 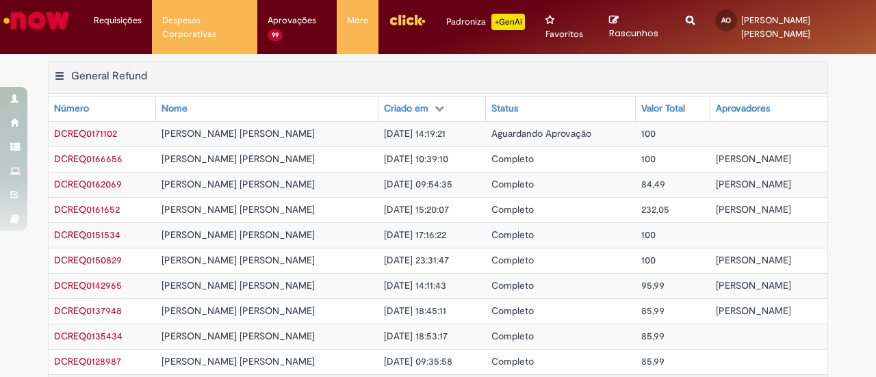 I want to click on div: Criado em, so click(x=406, y=109).